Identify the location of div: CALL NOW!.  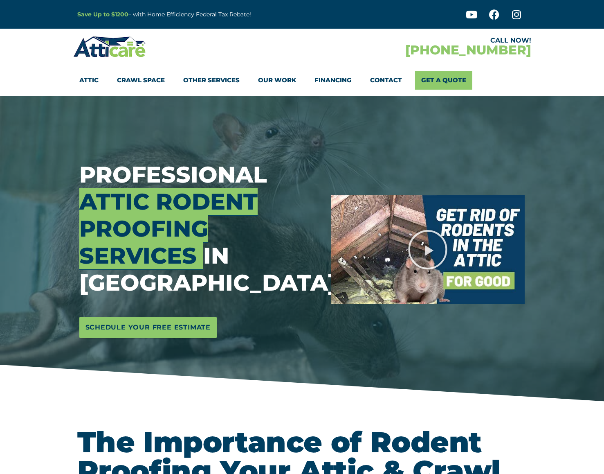
(417, 40).